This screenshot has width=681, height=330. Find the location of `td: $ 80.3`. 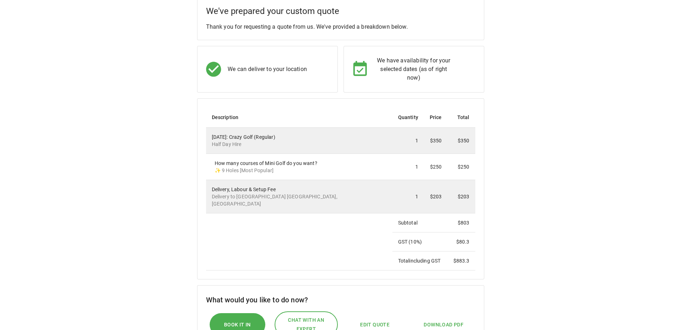

td: $ 80.3 is located at coordinates (461, 242).